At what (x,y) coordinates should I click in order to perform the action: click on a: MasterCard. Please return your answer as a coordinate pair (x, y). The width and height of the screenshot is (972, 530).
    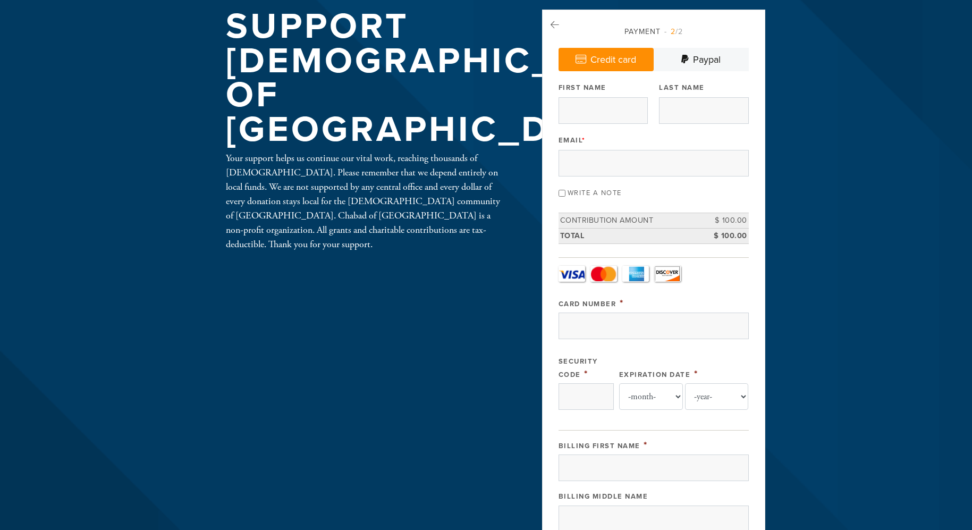
    Looking at the image, I should click on (603, 274).